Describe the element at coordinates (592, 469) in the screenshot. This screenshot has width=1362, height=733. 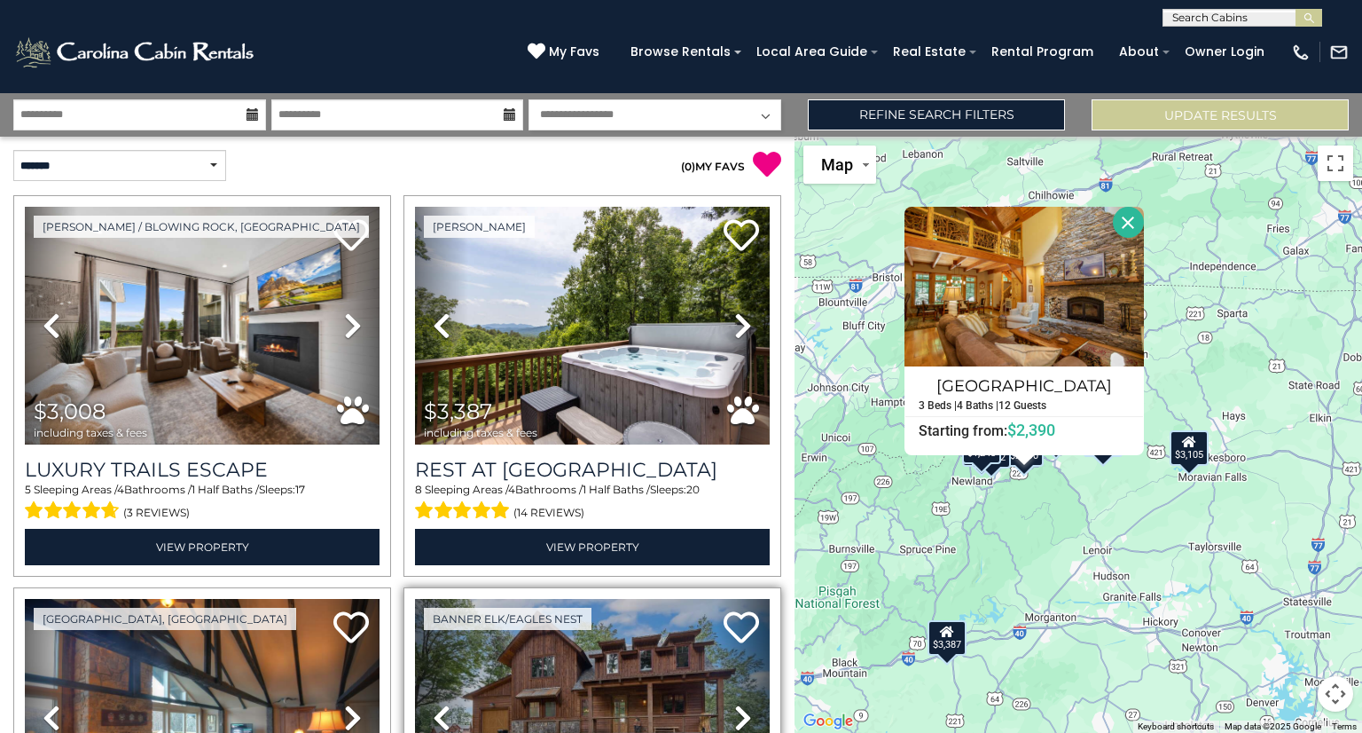
I see `h3: Rest at Mountain Crest` at that location.